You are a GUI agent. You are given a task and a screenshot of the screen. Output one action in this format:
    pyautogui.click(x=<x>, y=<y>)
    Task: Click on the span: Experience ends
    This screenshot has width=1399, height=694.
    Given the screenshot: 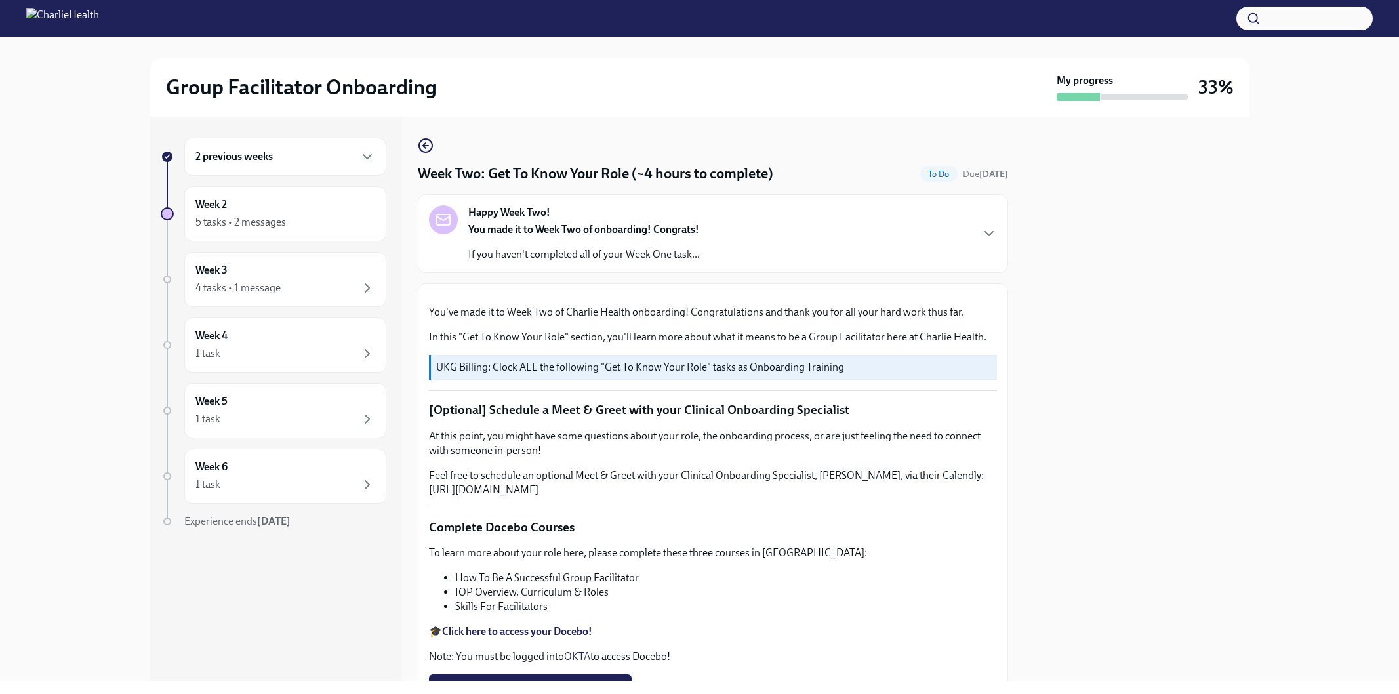 What is the action you would take?
    pyautogui.click(x=237, y=521)
    